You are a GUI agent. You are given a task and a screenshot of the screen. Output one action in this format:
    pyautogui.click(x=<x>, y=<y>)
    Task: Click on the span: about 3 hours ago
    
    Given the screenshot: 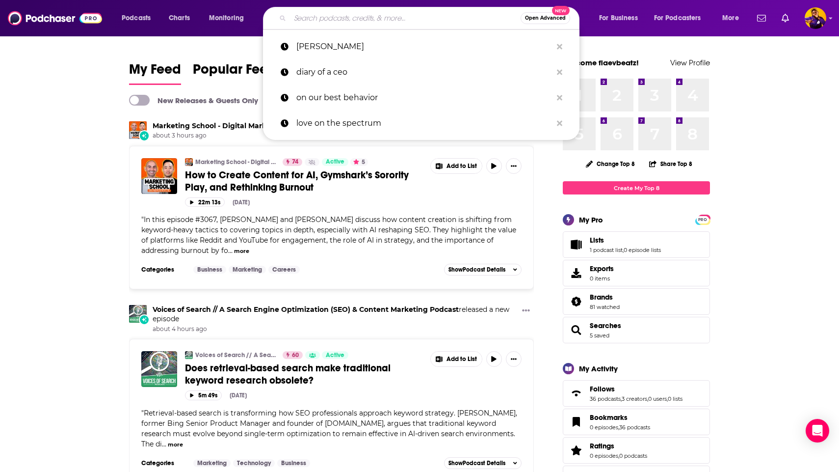 What is the action you would take?
    pyautogui.click(x=308, y=135)
    